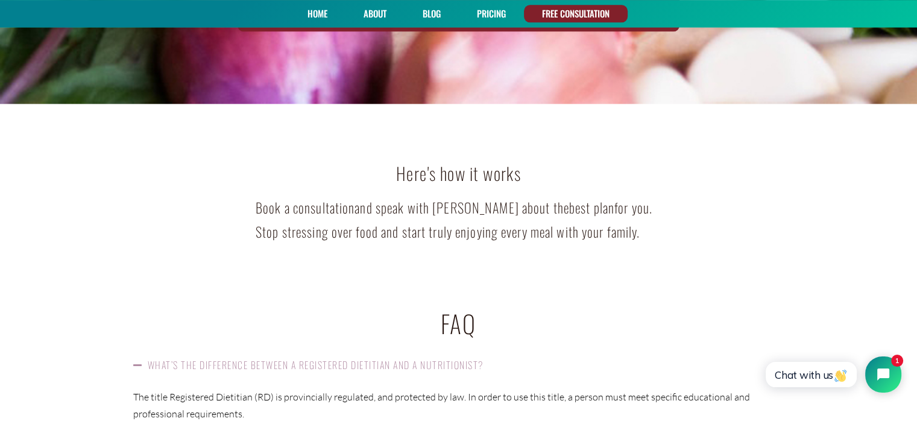 The image size is (917, 424). I want to click on a: Book a consultation, so click(305, 207).